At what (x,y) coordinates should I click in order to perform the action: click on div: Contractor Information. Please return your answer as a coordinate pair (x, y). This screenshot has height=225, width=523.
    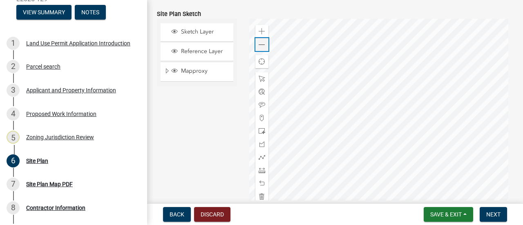
    Looking at the image, I should click on (56, 208).